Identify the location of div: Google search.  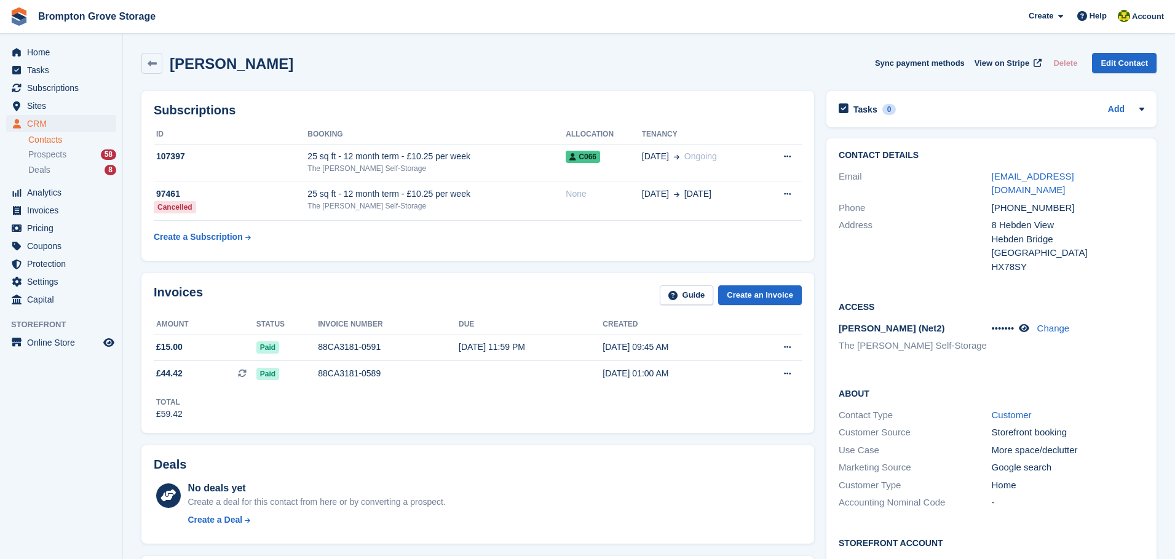
(1068, 467).